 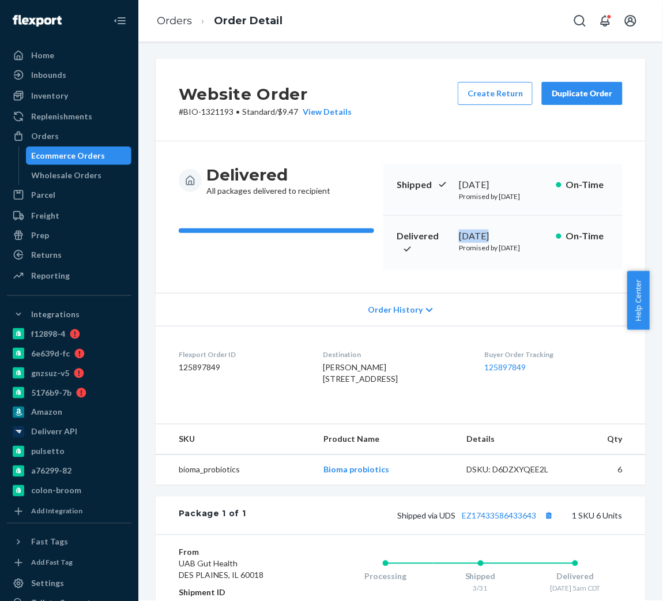 I want to click on div: Home, so click(x=43, y=55).